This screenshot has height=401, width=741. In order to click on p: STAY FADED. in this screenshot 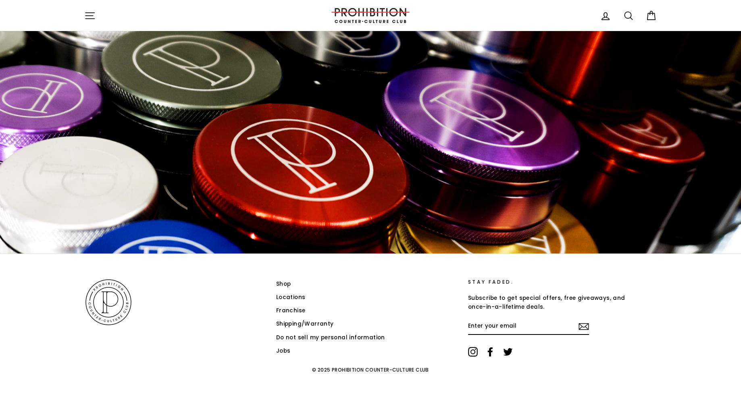, I will do `click(547, 282)`.